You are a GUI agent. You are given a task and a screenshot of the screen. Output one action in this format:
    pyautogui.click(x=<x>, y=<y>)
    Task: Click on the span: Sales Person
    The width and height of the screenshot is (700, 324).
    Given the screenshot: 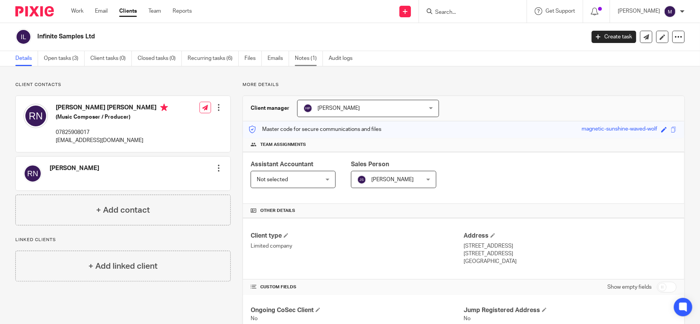 What is the action you would take?
    pyautogui.click(x=370, y=164)
    